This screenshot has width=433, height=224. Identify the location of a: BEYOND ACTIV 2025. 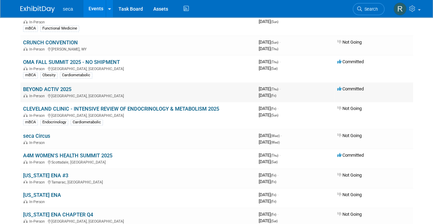
(47, 89).